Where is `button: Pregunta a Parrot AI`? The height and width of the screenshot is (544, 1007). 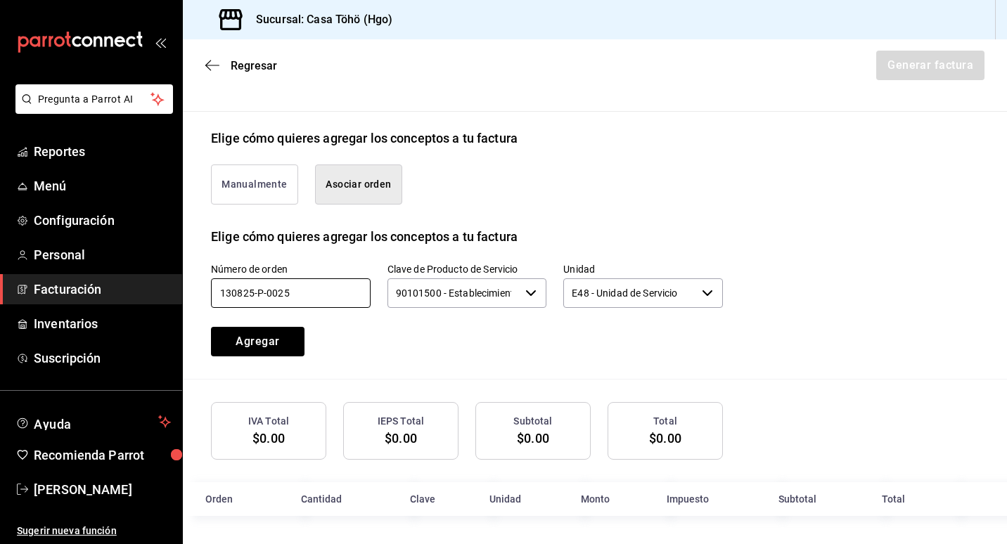
button: Pregunta a Parrot AI is located at coordinates (94, 99).